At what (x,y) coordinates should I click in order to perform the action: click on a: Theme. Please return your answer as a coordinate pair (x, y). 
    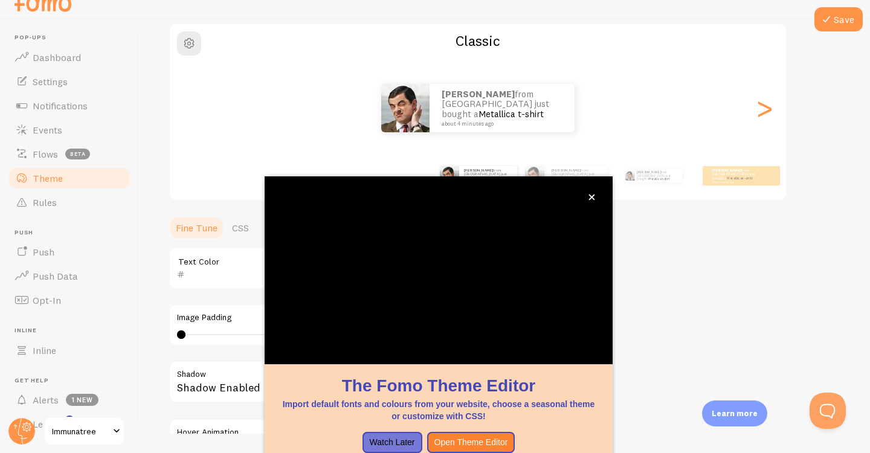
    Looking at the image, I should click on (69, 178).